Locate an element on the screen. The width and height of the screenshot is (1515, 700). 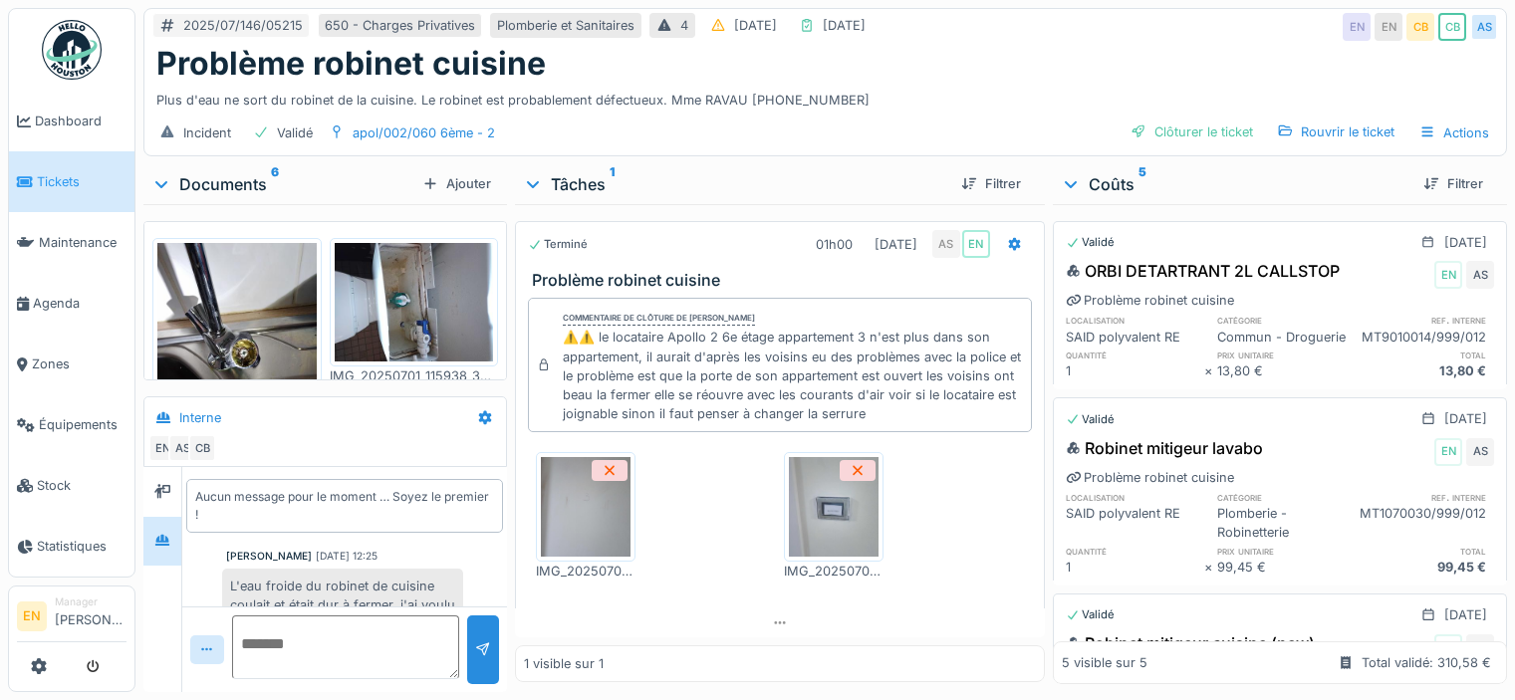
div: Ajouter is located at coordinates (456, 183).